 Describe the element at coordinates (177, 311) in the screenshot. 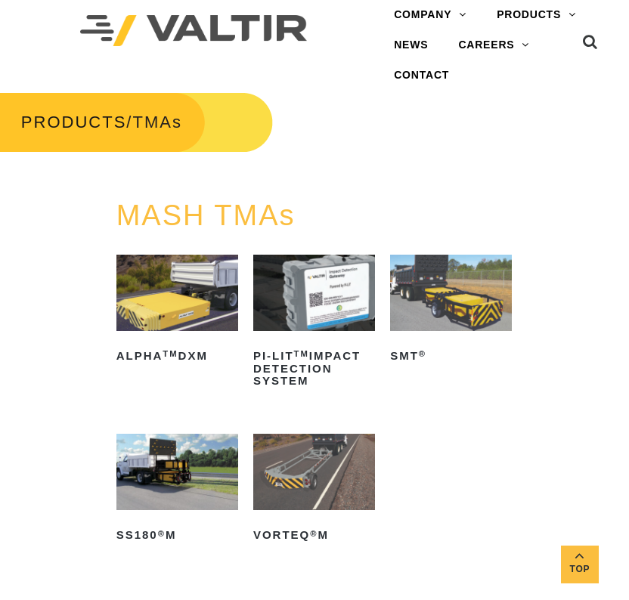

I see `a: ALPHATMDXM` at that location.